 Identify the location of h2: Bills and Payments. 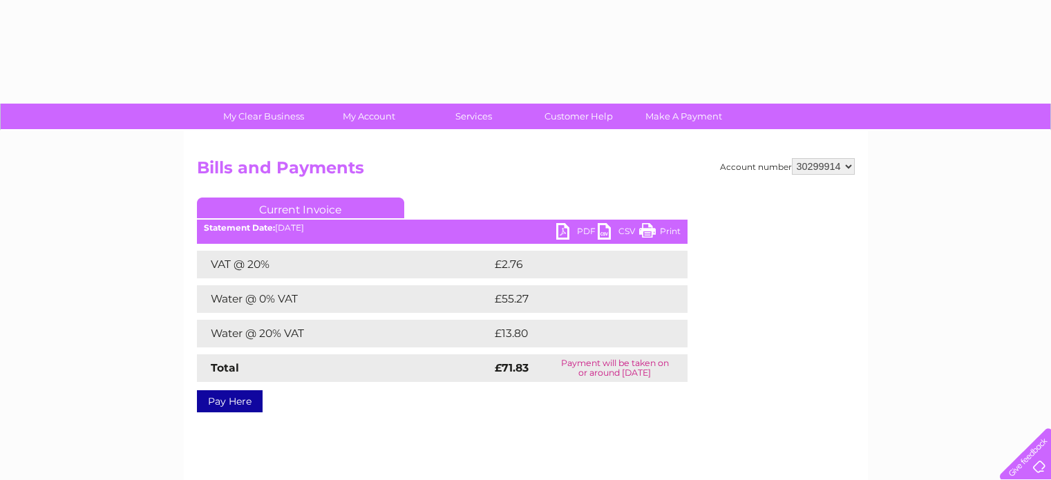
(526, 171).